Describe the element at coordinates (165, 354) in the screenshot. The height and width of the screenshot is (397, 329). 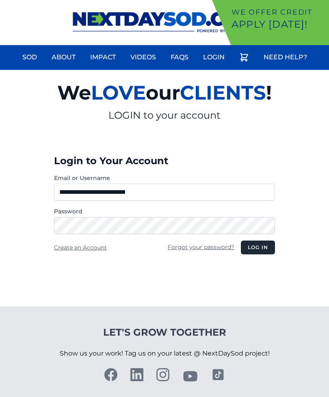
I see `p: Show us your work! Tag us on your latest @ NextDaySod project!` at that location.